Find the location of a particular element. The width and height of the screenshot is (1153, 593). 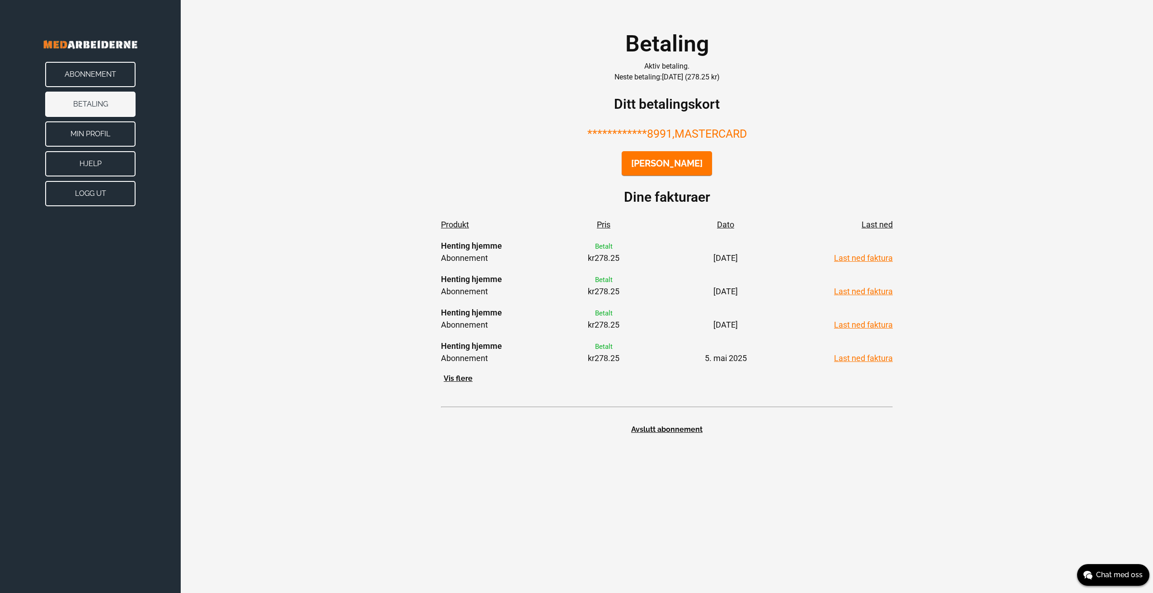

button: Hjelp is located at coordinates (90, 164).